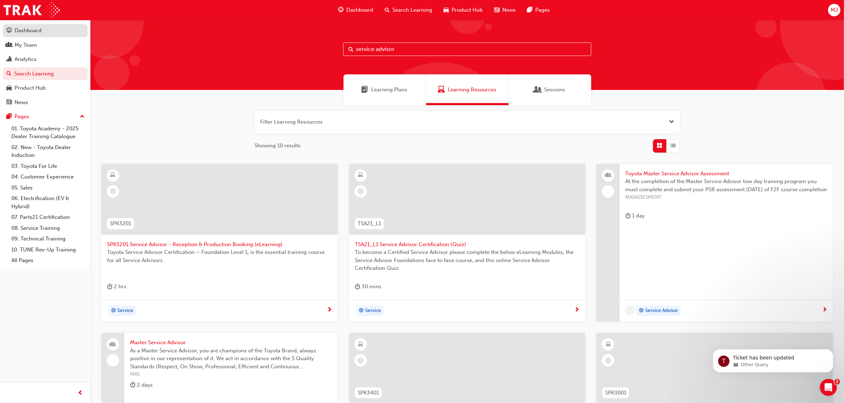 The image size is (844, 403). I want to click on div: Profile image for Trak, so click(22, 27).